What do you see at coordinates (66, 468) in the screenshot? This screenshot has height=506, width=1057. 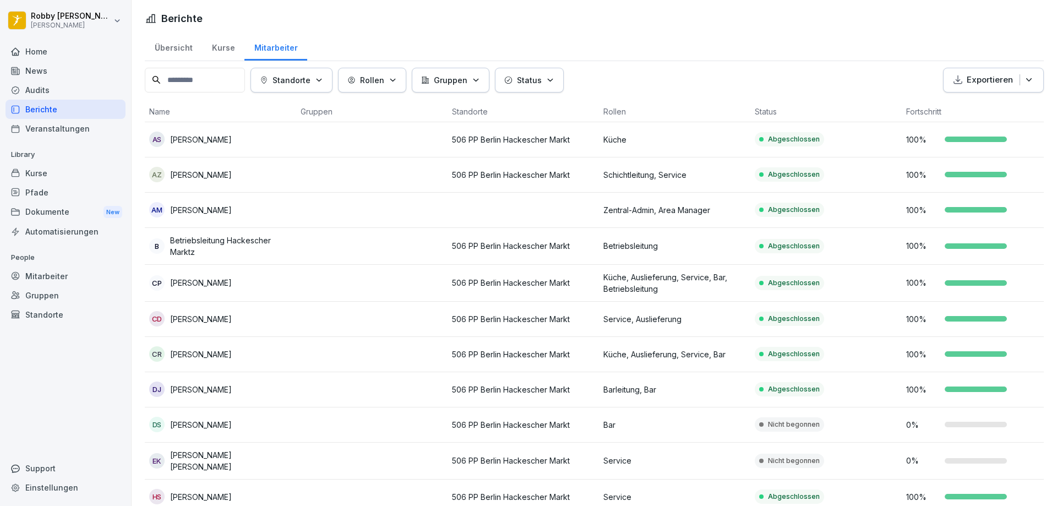 I see `div: Support` at bounding box center [66, 468].